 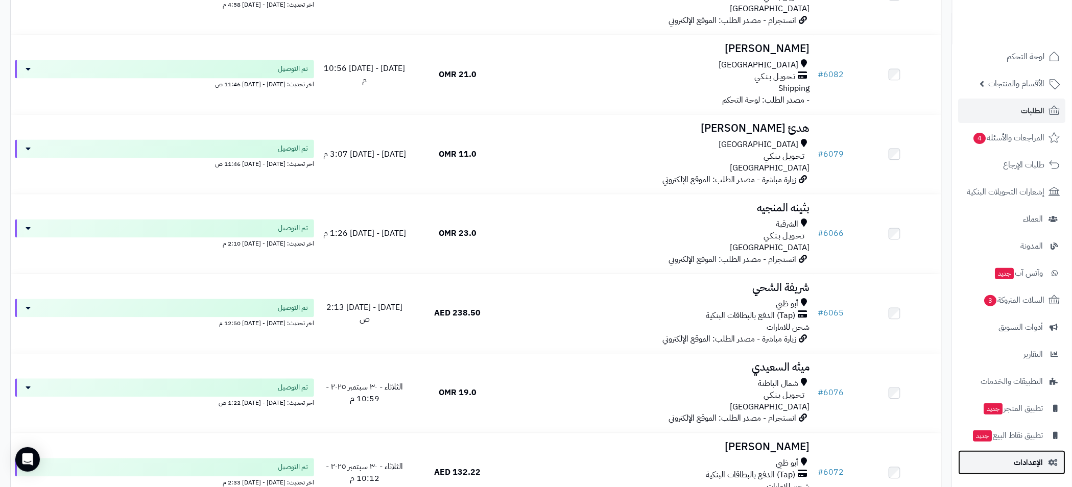 What do you see at coordinates (1026, 57) in the screenshot?
I see `span: لوحة التحكم` at bounding box center [1026, 57].